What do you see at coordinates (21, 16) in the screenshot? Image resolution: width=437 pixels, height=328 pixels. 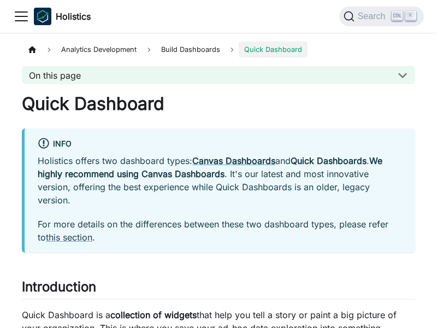 I see `button: Toggle navigation bar` at bounding box center [21, 16].